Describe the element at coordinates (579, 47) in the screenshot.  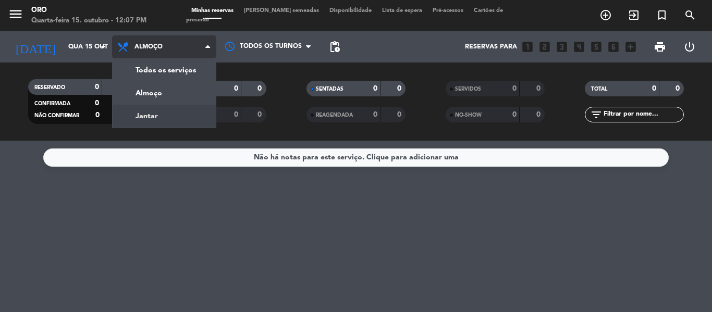
I see `i: looks_4` at that location.